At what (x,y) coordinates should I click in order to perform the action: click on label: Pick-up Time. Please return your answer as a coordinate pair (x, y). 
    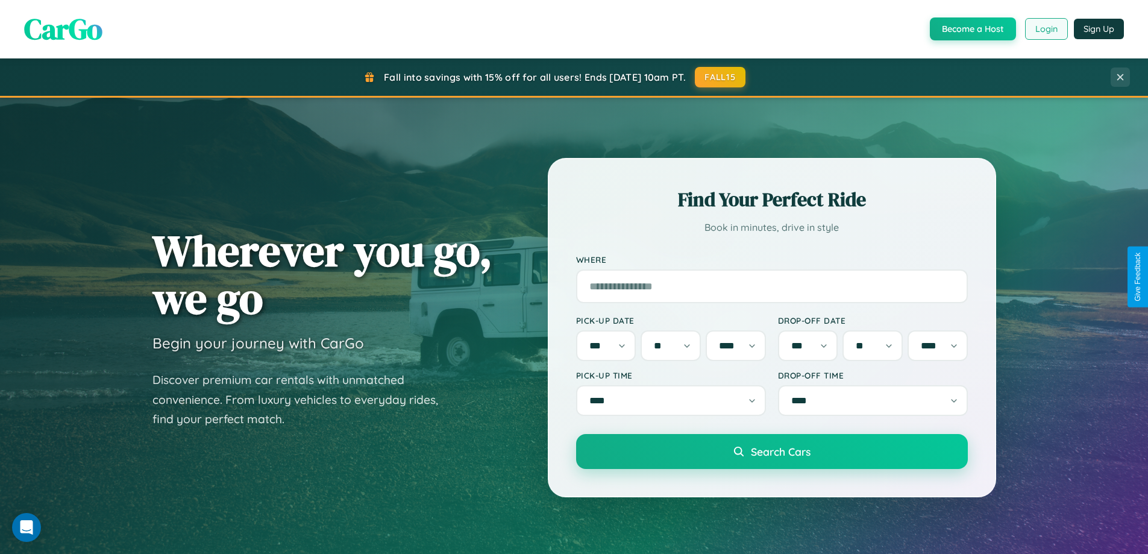
    Looking at the image, I should click on (671, 375).